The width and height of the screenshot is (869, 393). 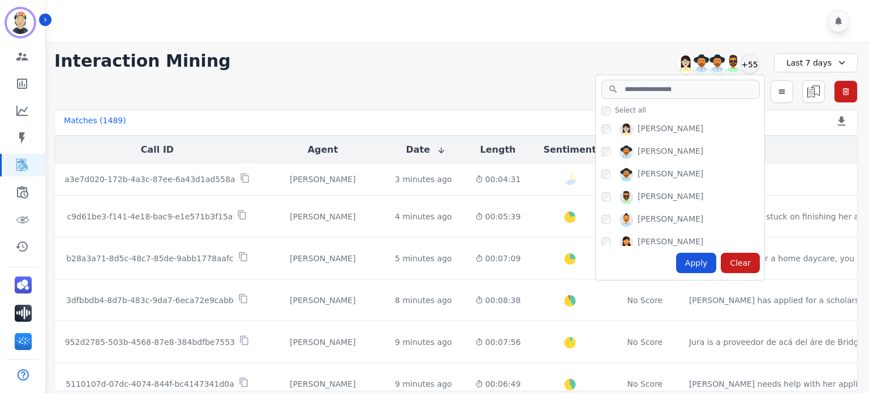 I want to click on div: 00:07:56, so click(x=498, y=342).